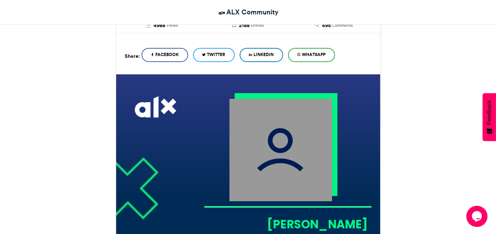  I want to click on img: ALX Community, so click(222, 13).